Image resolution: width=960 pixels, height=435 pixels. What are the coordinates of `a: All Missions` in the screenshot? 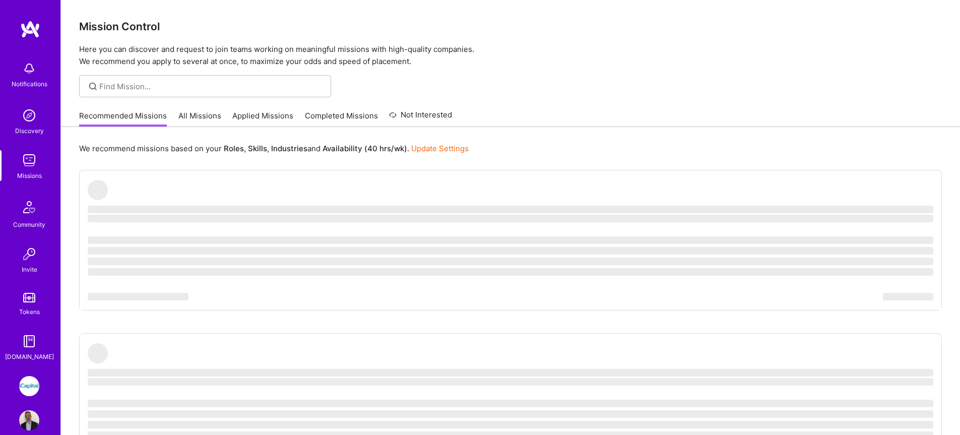 It's located at (200, 118).